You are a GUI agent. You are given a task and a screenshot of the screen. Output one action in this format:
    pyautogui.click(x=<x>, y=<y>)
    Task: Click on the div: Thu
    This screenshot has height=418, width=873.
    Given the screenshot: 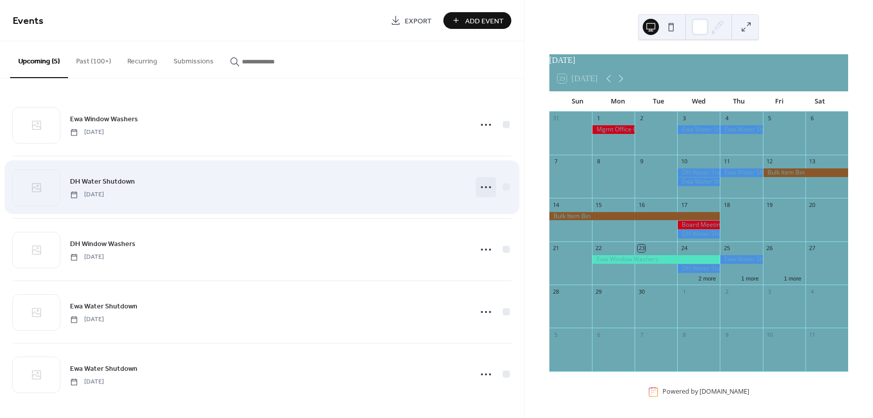 What is the action you would take?
    pyautogui.click(x=739, y=101)
    